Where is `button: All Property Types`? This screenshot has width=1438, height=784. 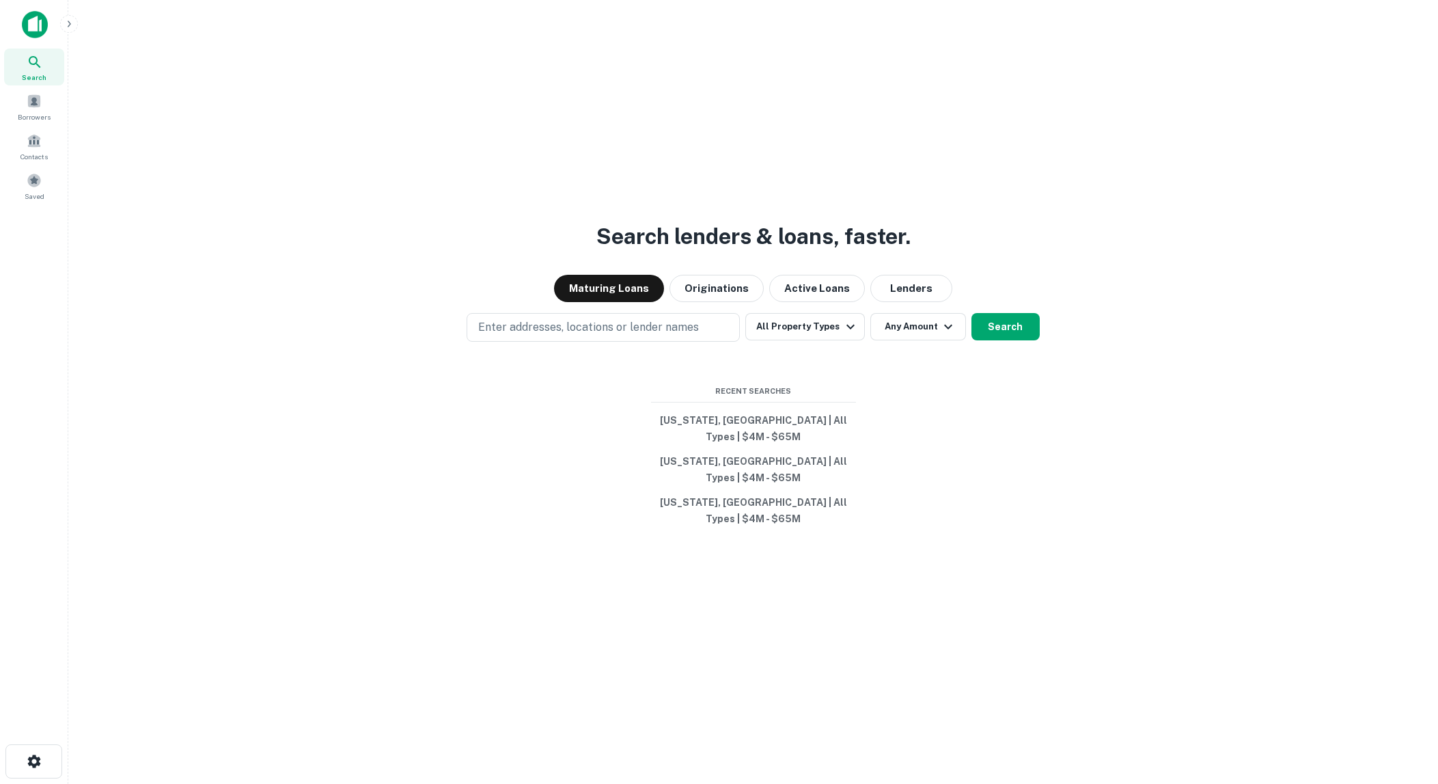
button: All Property Types is located at coordinates (805, 327).